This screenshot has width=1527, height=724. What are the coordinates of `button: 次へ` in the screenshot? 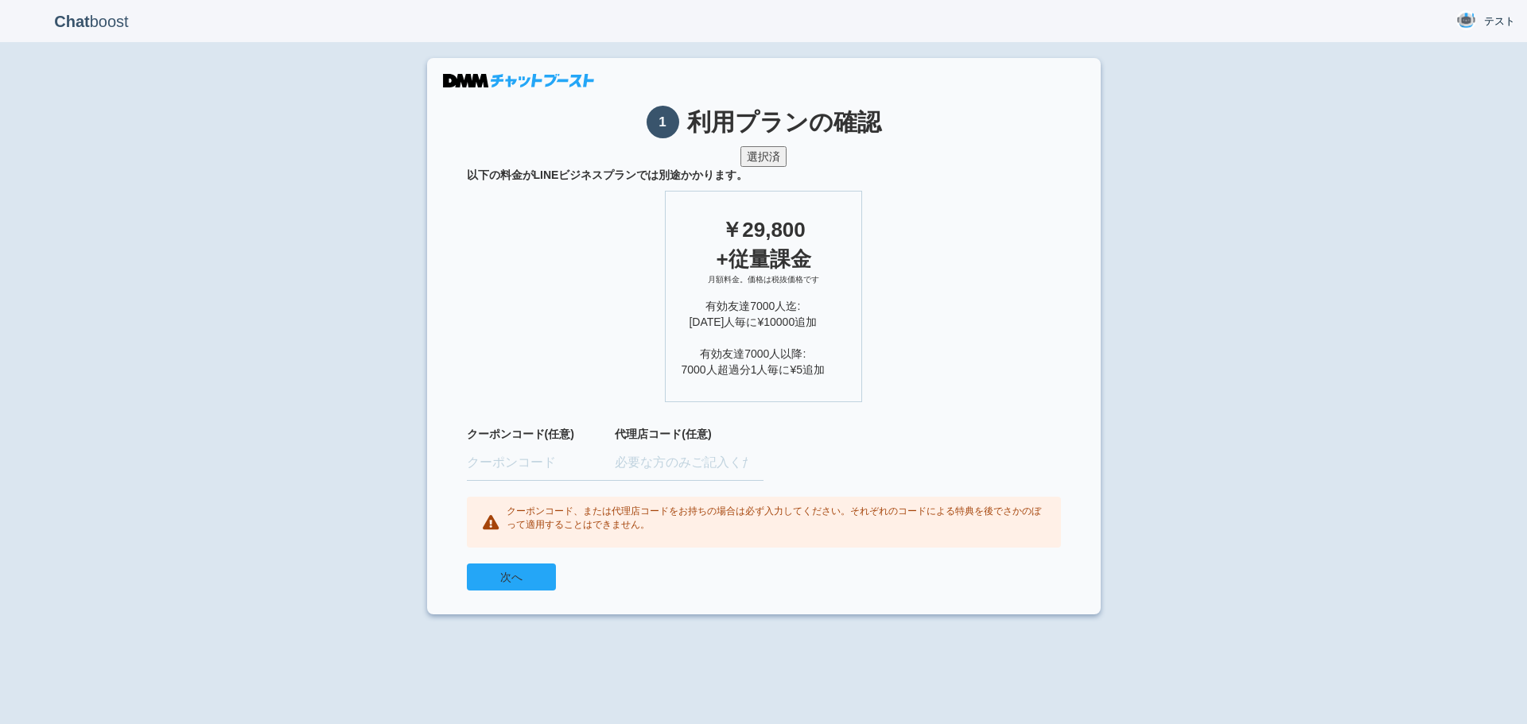 It's located at (511, 577).